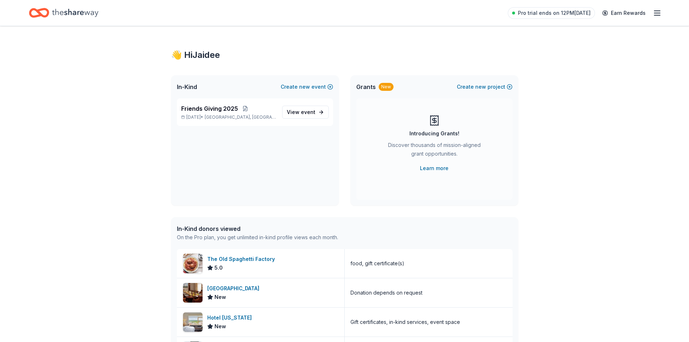 Image resolution: width=689 pixels, height=342 pixels. Describe the element at coordinates (193, 322) in the screenshot. I see `img: Image for Hotel Vermont` at that location.